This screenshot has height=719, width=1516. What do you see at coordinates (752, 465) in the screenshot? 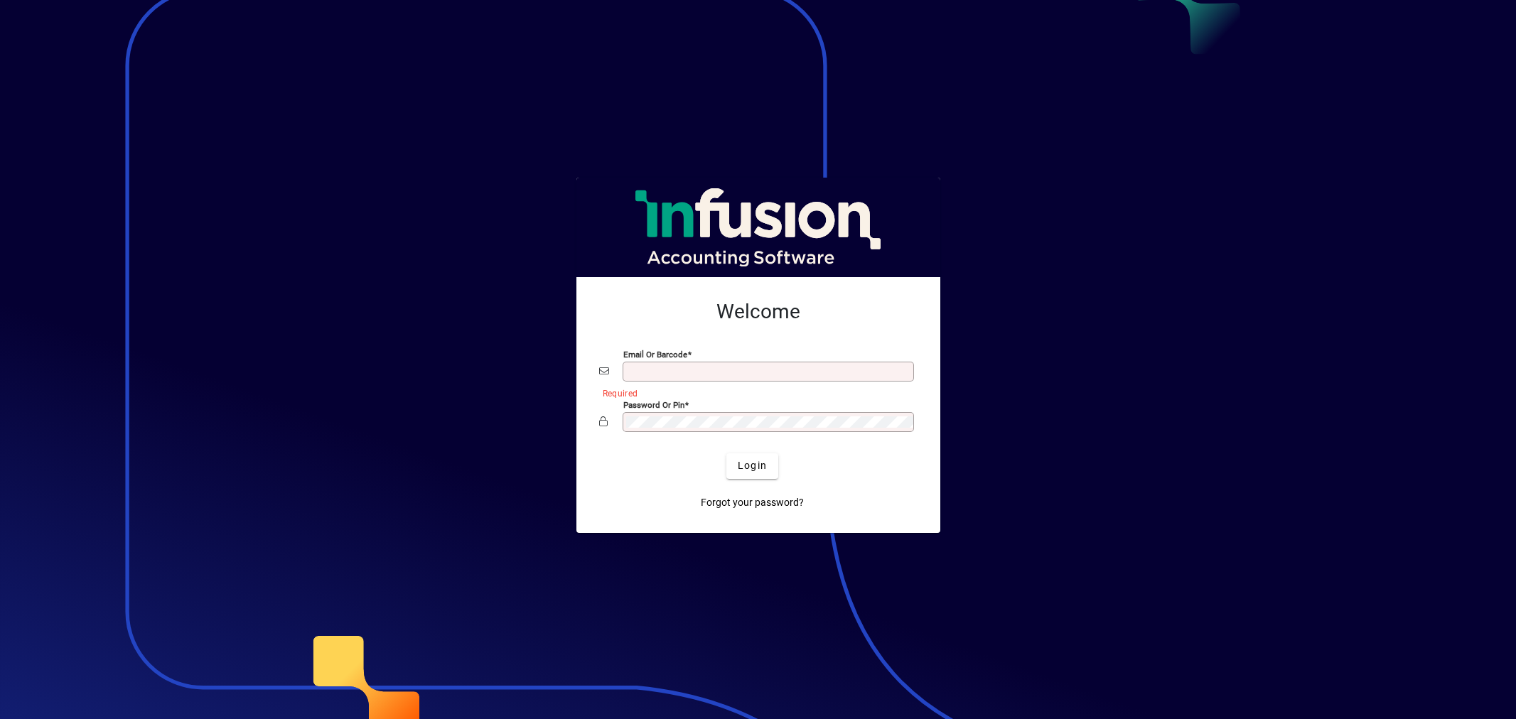
I see `span: Login` at bounding box center [752, 465].